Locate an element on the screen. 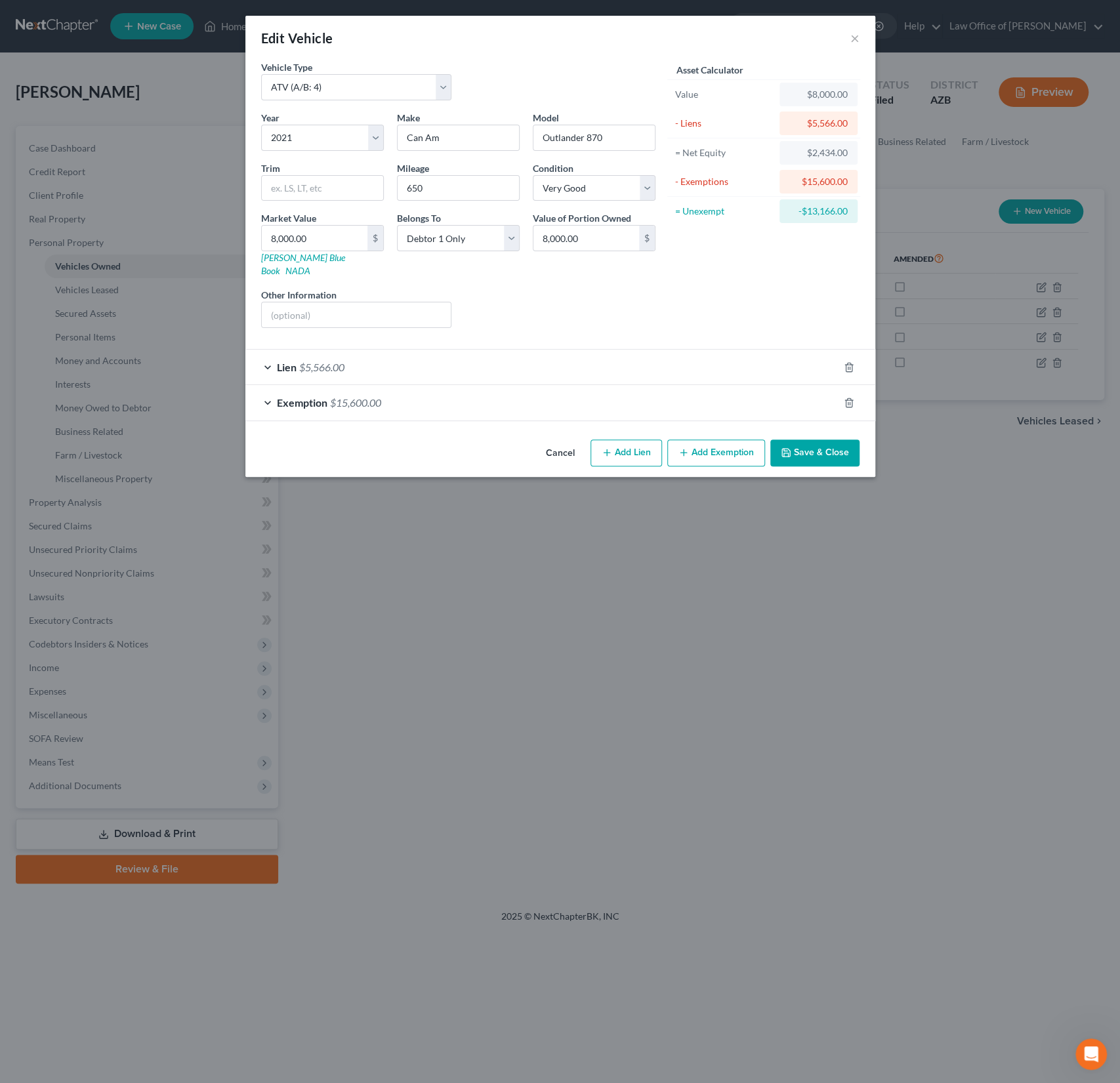 The image size is (1120, 1083). div: $15,600.00 is located at coordinates (818, 181).